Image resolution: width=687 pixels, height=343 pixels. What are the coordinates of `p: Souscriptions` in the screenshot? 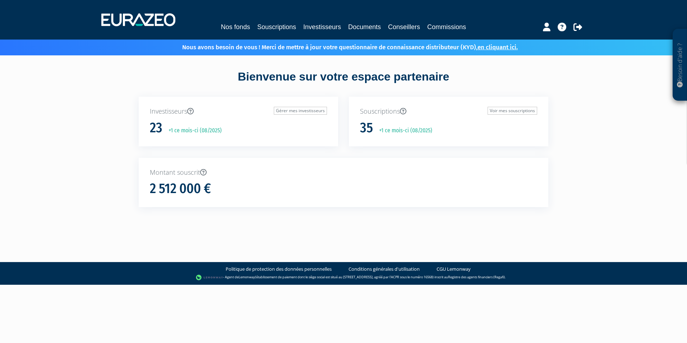 It's located at (448, 111).